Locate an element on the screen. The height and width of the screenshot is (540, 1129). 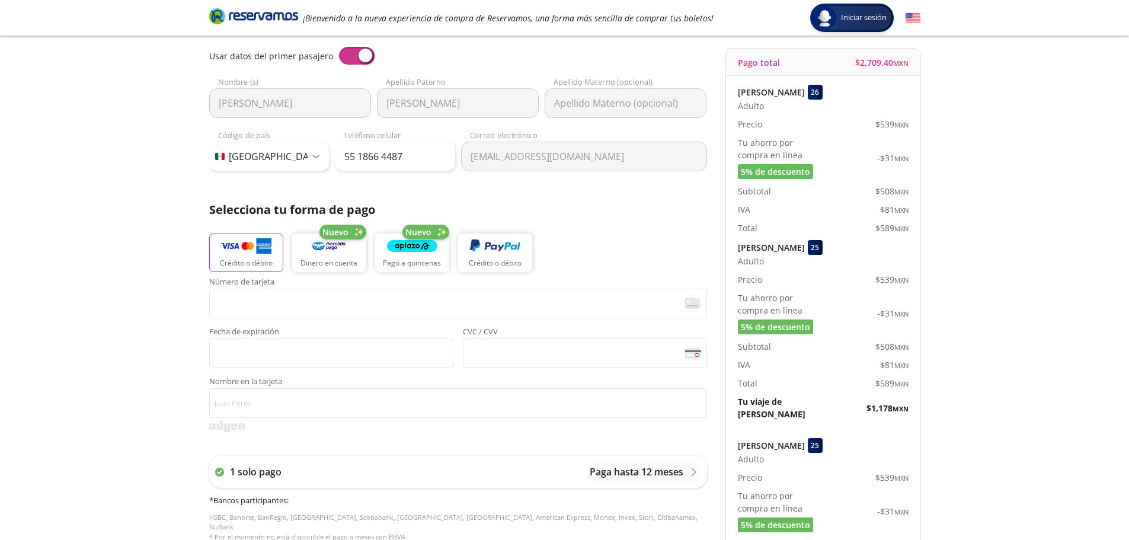
p: Pago total is located at coordinates (759, 62).